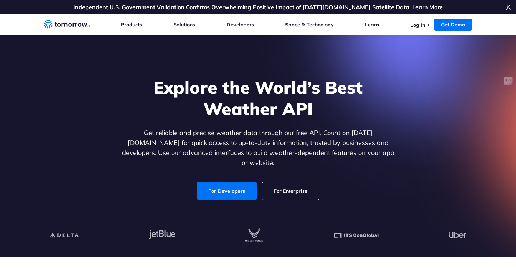  What do you see at coordinates (290, 191) in the screenshot?
I see `a: For Enterprise` at bounding box center [290, 191].